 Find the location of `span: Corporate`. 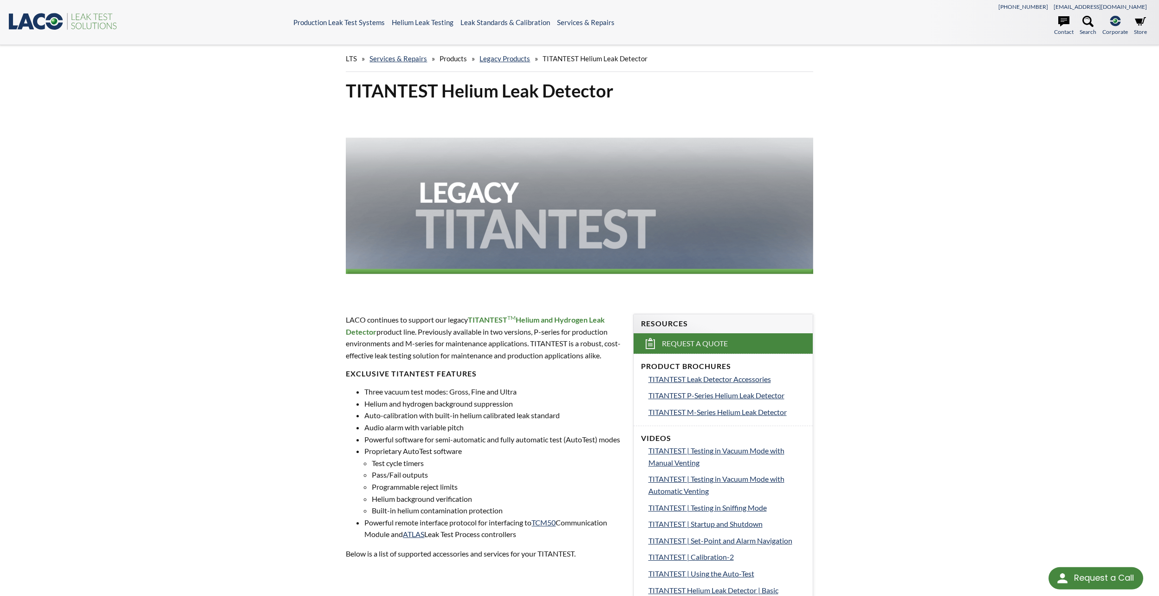

span: Corporate is located at coordinates (1115, 32).